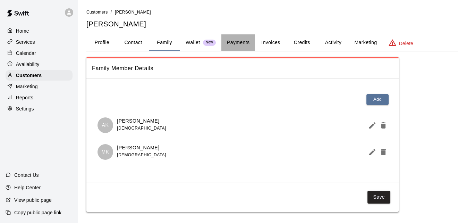 Image resolution: width=466 pixels, height=223 pixels. I want to click on a: Reports, so click(39, 98).